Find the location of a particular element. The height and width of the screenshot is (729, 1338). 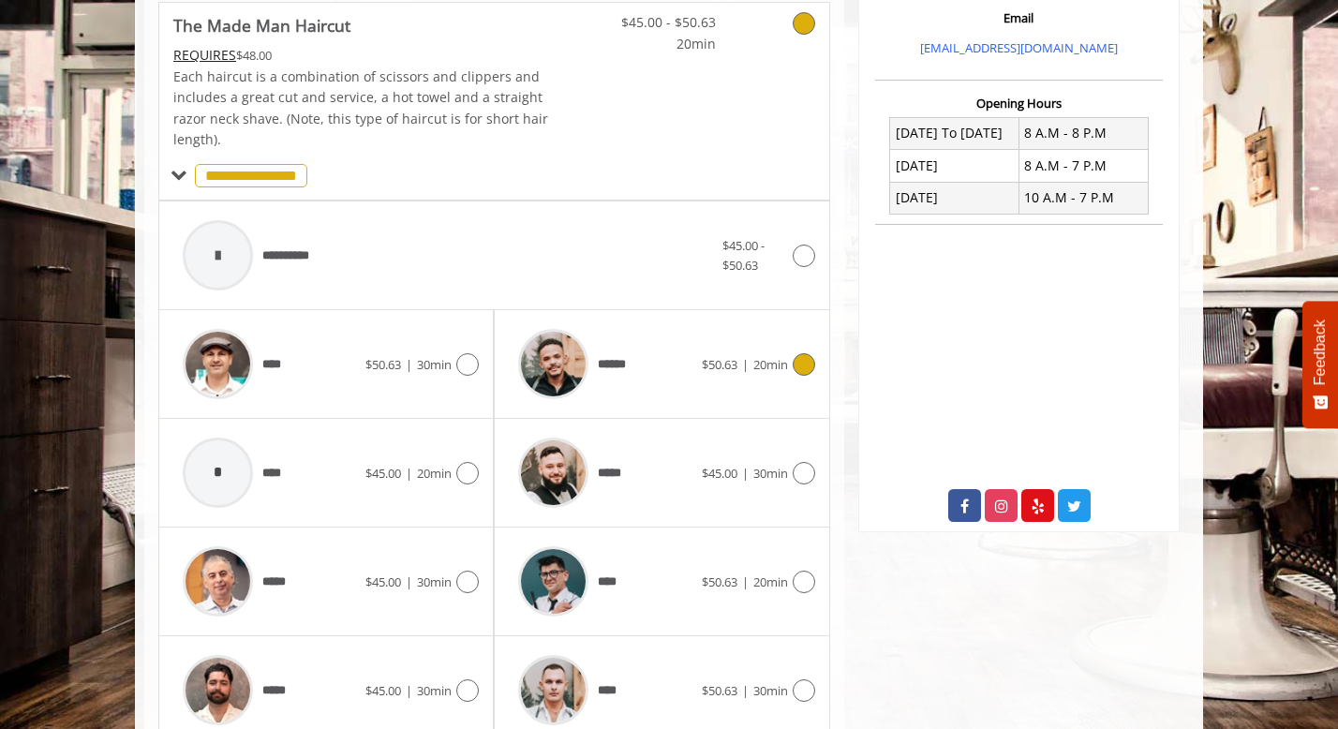

span: Feedback is located at coordinates (1320, 352).